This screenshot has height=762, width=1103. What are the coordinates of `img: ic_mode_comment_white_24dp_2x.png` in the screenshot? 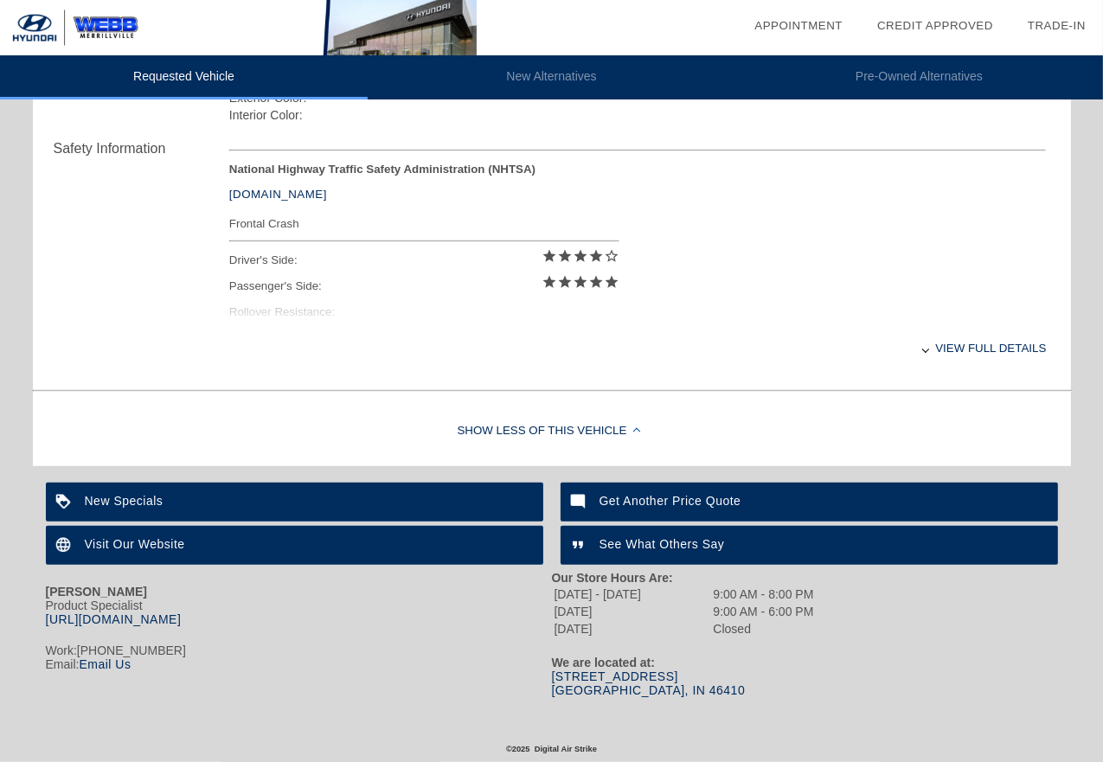 It's located at (579, 502).